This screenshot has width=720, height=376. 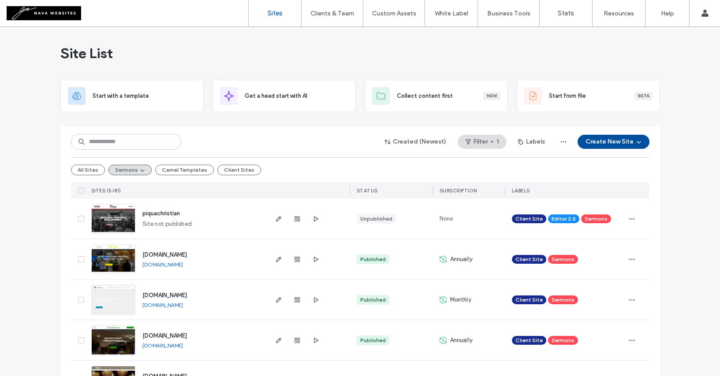 What do you see at coordinates (106, 191) in the screenshot?
I see `span: SITES (5/81)` at bounding box center [106, 191].